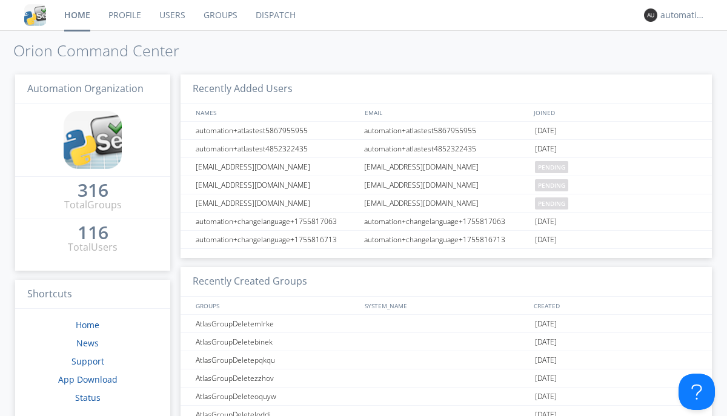  What do you see at coordinates (276, 378) in the screenshot?
I see `div: AtlasGroupDeletezzhov` at bounding box center [276, 378].